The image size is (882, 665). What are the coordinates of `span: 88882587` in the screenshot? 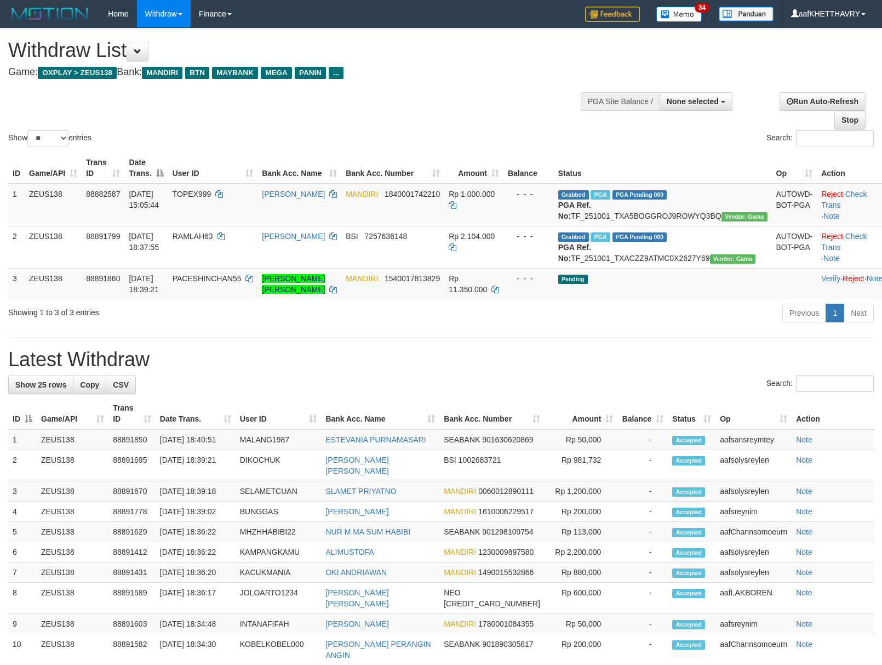 It's located at (103, 194).